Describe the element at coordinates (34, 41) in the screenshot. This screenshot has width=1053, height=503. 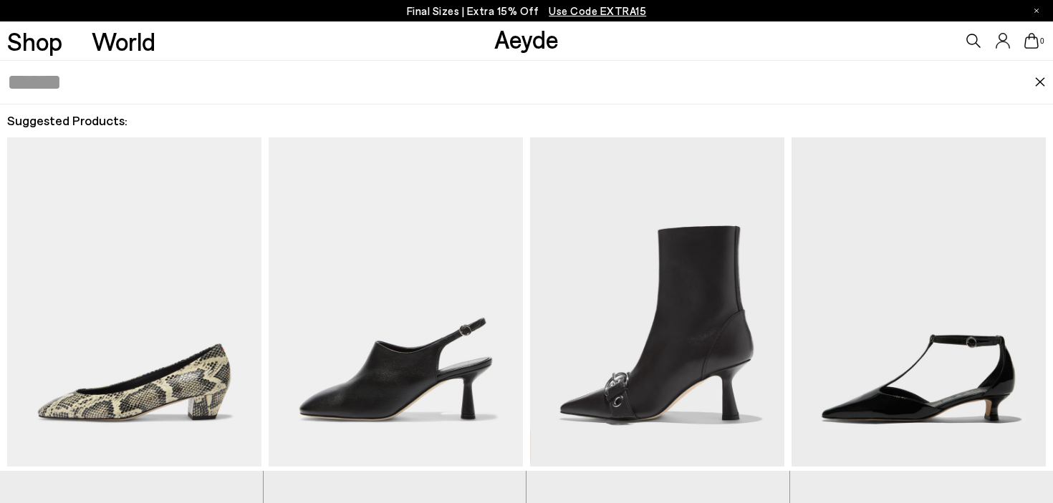
I see `a: Shop` at that location.